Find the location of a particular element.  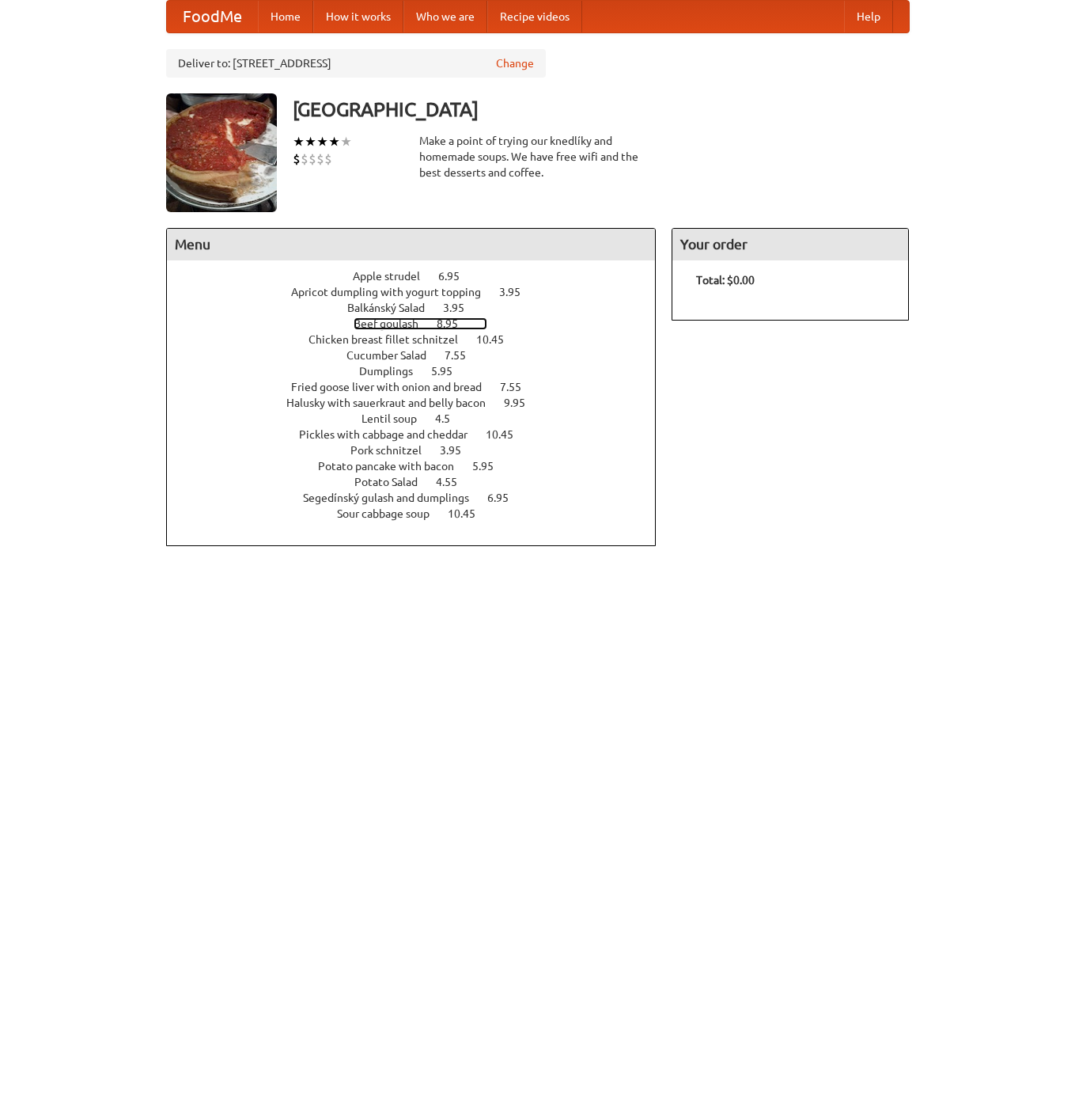

span: Halusky with sauerkraut and belly bacon is located at coordinates (393, 402).